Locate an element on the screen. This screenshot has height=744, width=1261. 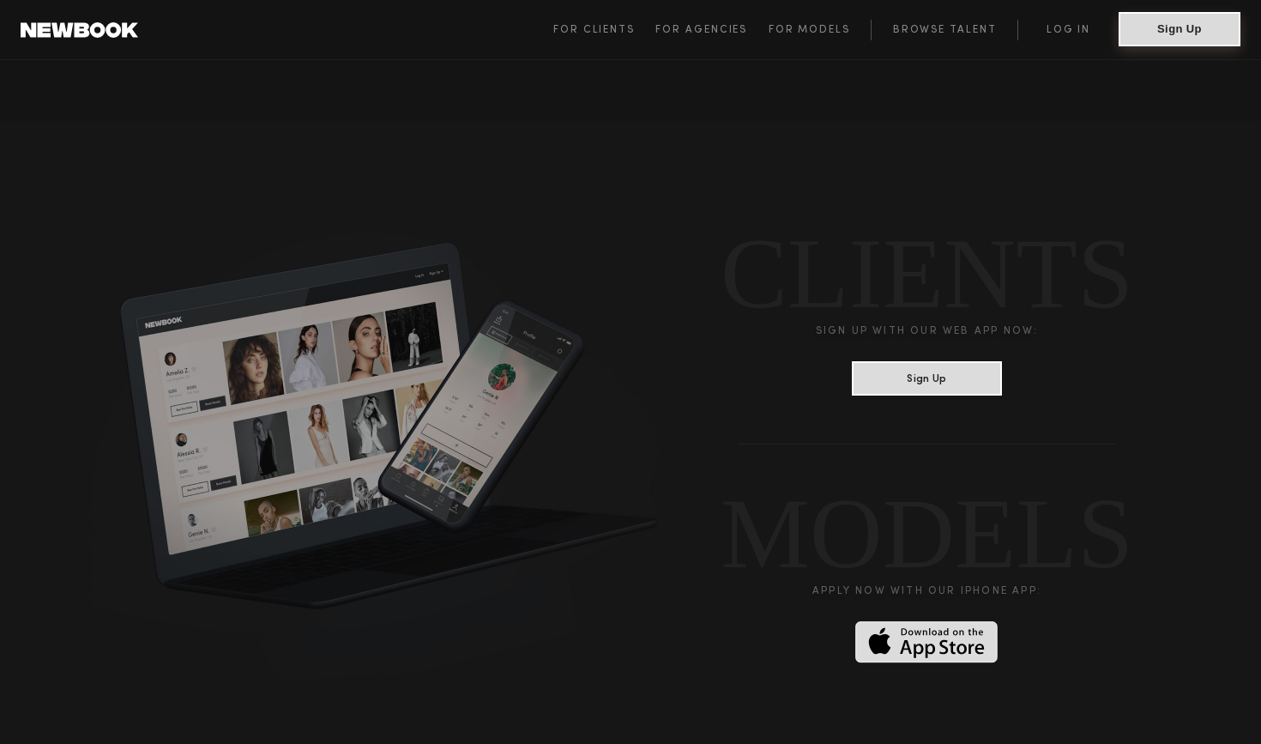
span: For Clients is located at coordinates (593, 30).